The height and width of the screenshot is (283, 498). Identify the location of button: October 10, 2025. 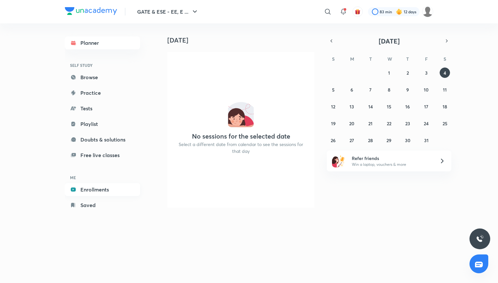
(427, 90).